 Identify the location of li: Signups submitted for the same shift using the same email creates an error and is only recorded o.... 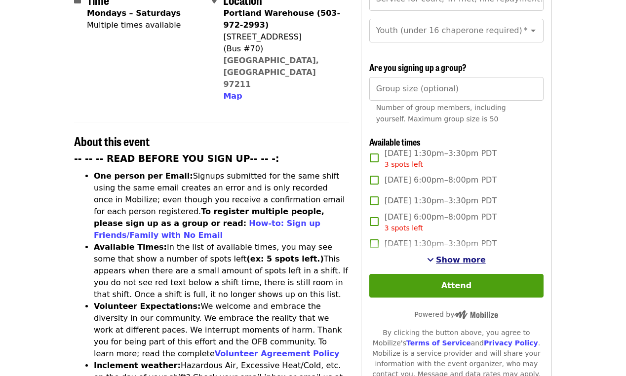
(221, 206).